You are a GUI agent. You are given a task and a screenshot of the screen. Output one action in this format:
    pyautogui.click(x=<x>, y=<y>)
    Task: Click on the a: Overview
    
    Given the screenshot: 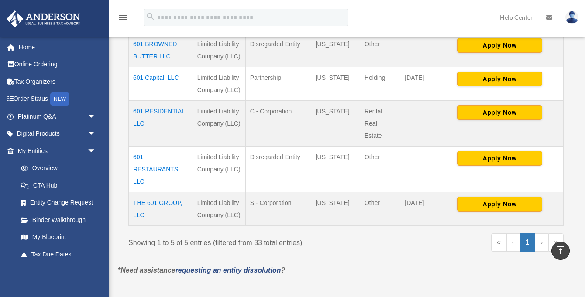 What is the action you would take?
    pyautogui.click(x=56, y=169)
    